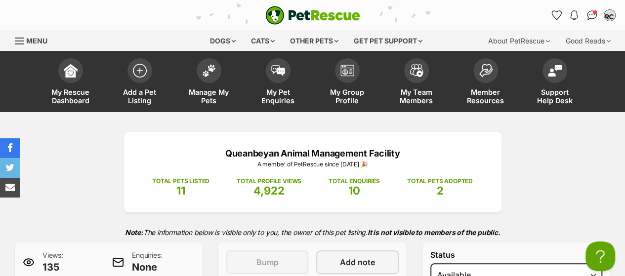 This screenshot has width=625, height=276. I want to click on span: None, so click(147, 267).